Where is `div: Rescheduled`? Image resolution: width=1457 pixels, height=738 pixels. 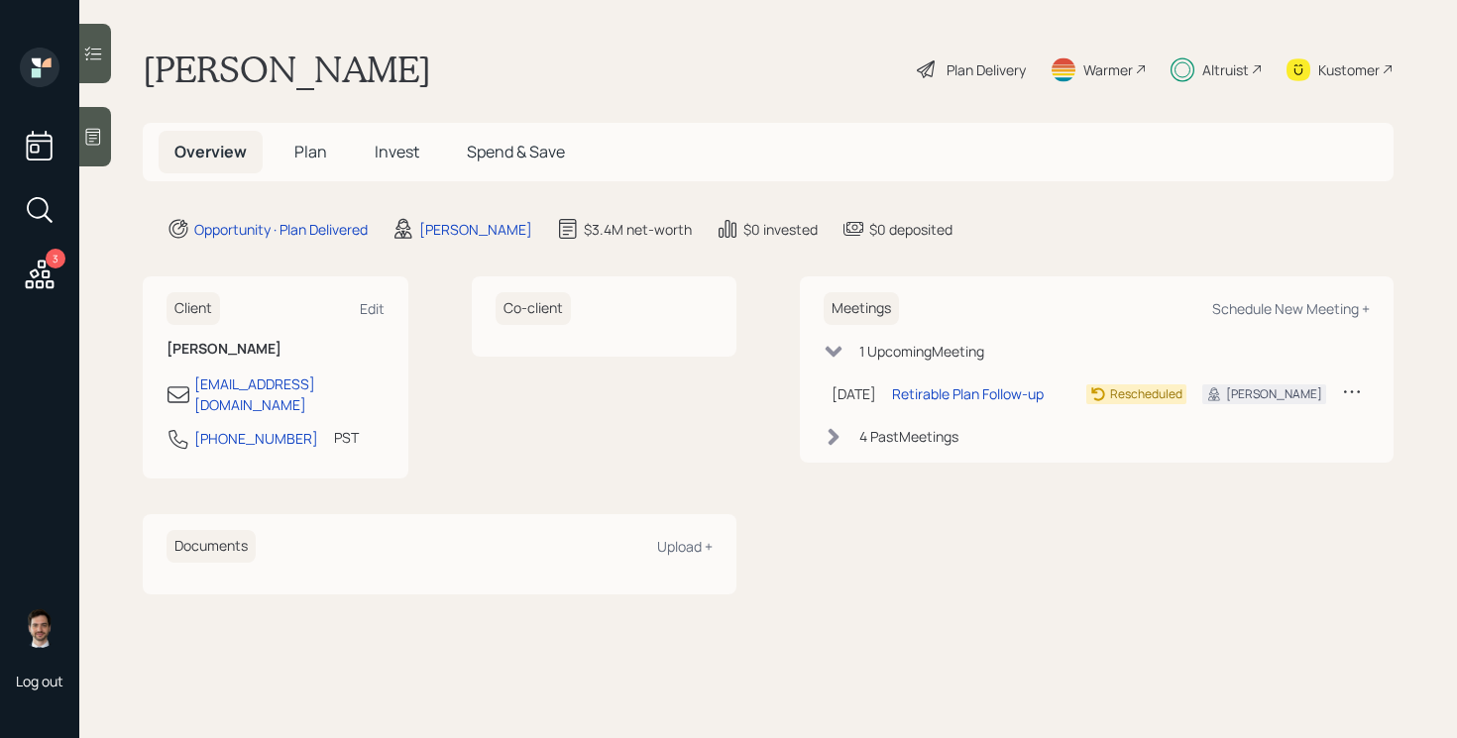
div: Rescheduled is located at coordinates (1146, 394).